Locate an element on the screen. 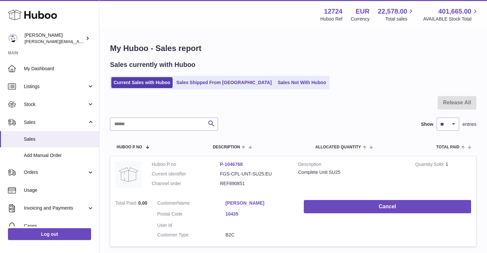 Image resolution: width=487 pixels, height=253 pixels. dt: Customer Type is located at coordinates (192, 235).